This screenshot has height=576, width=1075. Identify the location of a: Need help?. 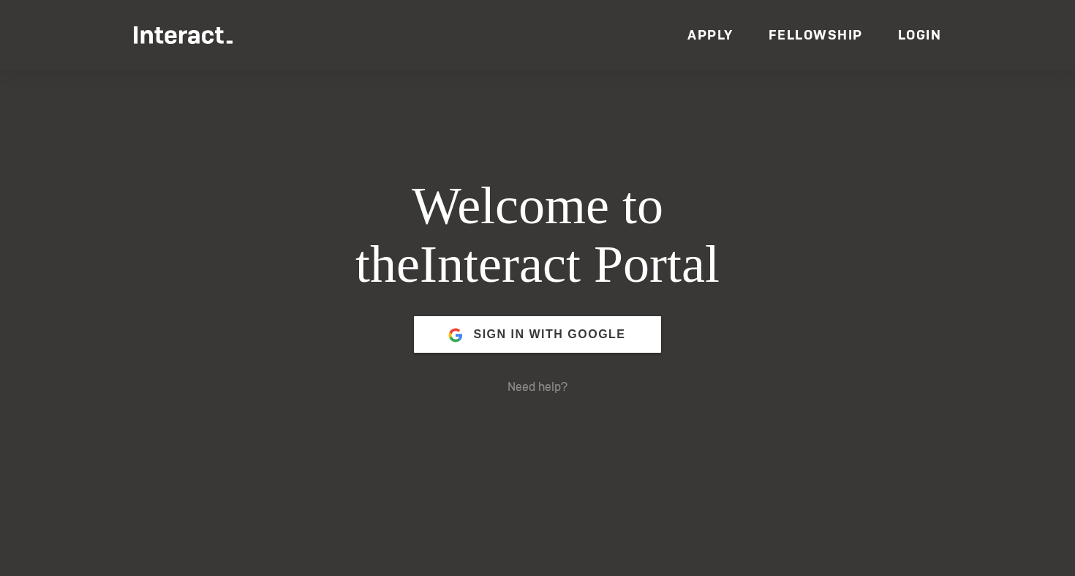
(538, 386).